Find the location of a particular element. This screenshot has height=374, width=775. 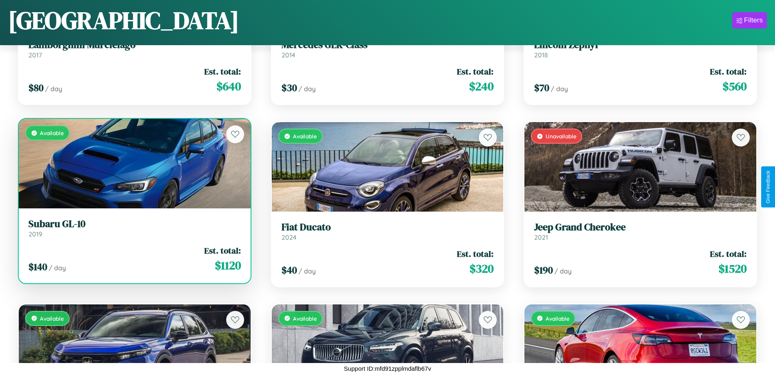

a: Lamborghini Murcielago2017 is located at coordinates (135, 49).